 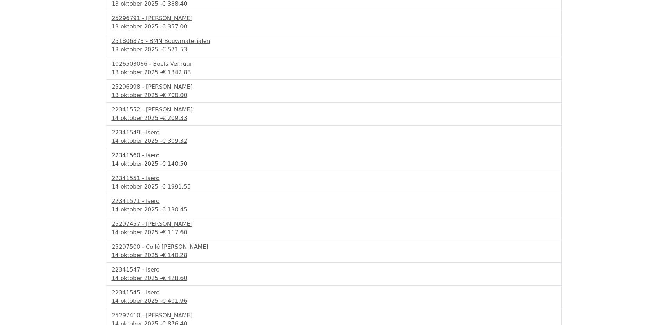 What do you see at coordinates (334, 205) in the screenshot?
I see `a: 22341571 - Isero14 oktober 2025 -€ 130.45` at bounding box center [334, 205].